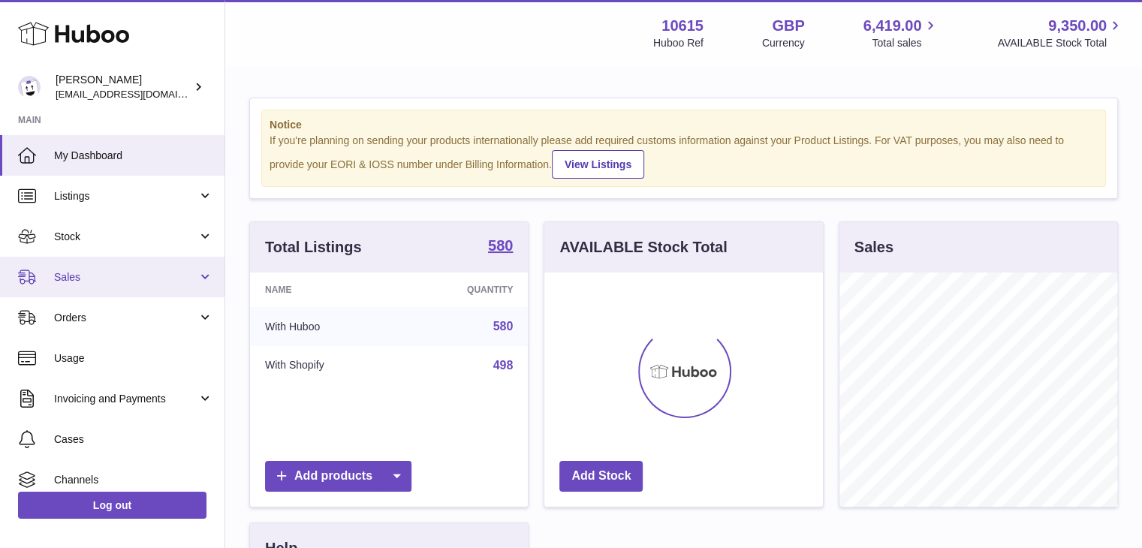 This screenshot has height=548, width=1142. What do you see at coordinates (134, 480) in the screenshot?
I see `span: Channels` at bounding box center [134, 480].